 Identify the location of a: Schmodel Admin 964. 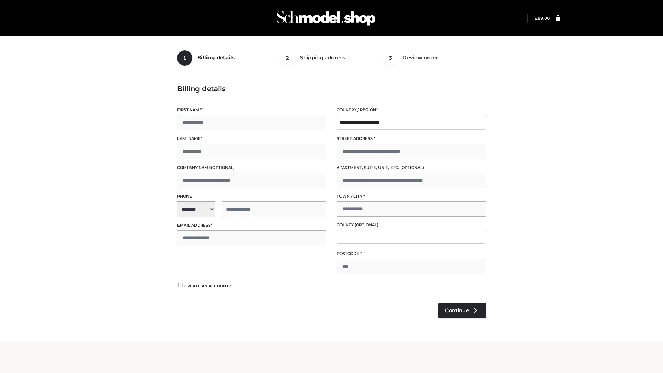
(326, 18).